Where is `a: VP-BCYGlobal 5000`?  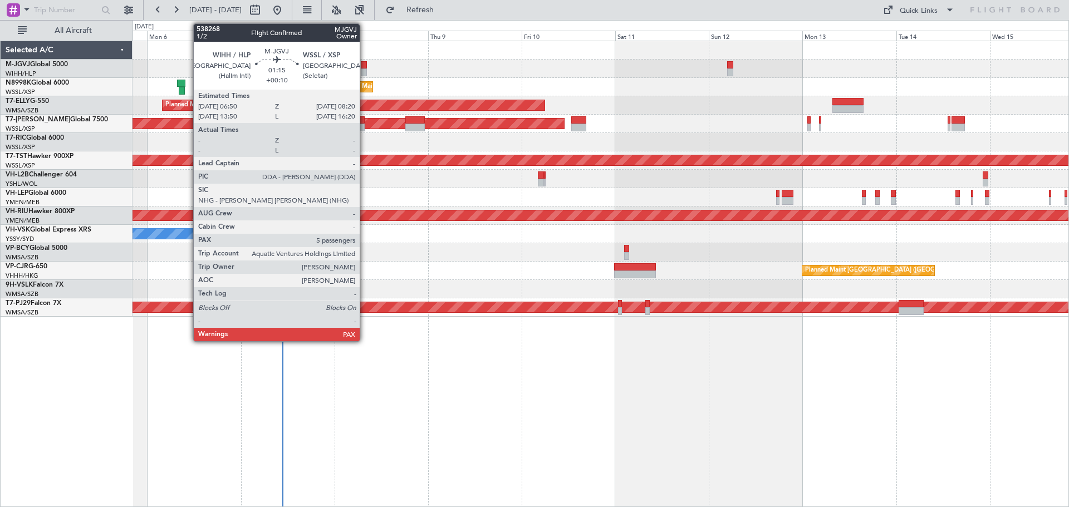 a: VP-BCYGlobal 5000 is located at coordinates (36, 248).